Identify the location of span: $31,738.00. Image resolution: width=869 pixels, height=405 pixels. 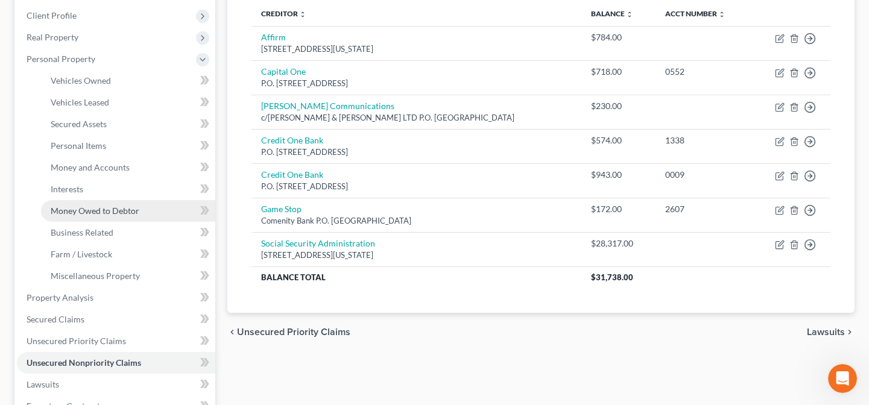
(612, 277).